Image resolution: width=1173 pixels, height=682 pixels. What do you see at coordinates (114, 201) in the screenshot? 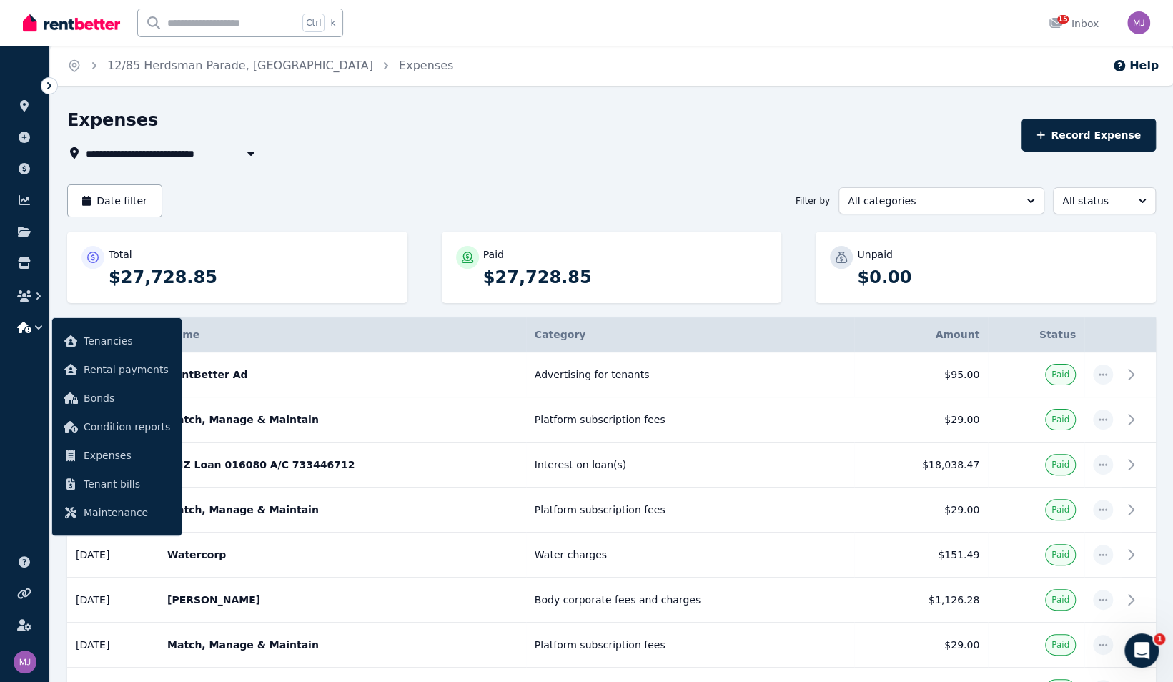
I see `button: Date filter` at bounding box center [114, 201].